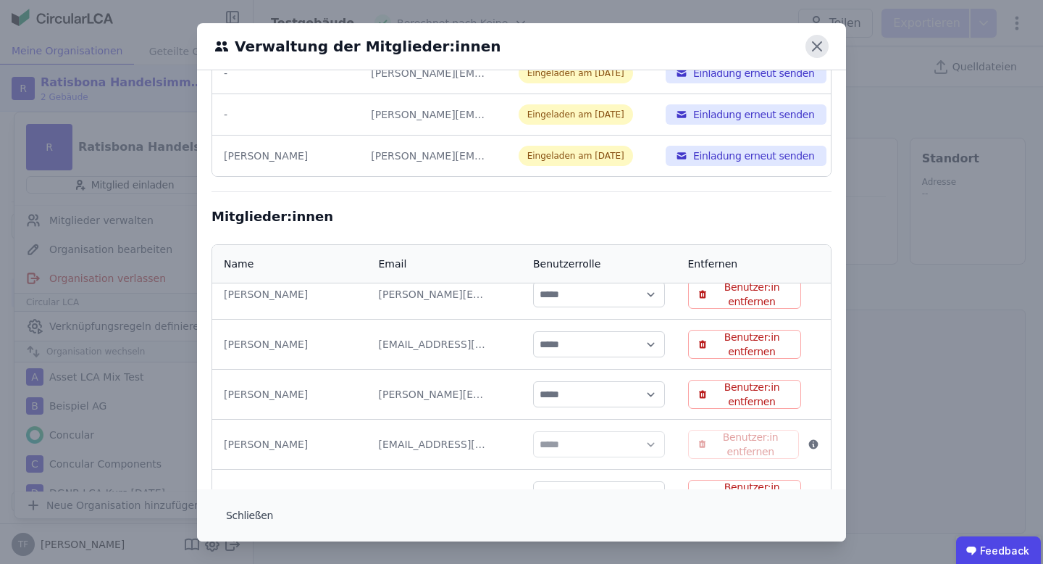 This screenshot has width=1043, height=564. What do you see at coordinates (713, 264) in the screenshot?
I see `div: Entfernen` at bounding box center [713, 264].